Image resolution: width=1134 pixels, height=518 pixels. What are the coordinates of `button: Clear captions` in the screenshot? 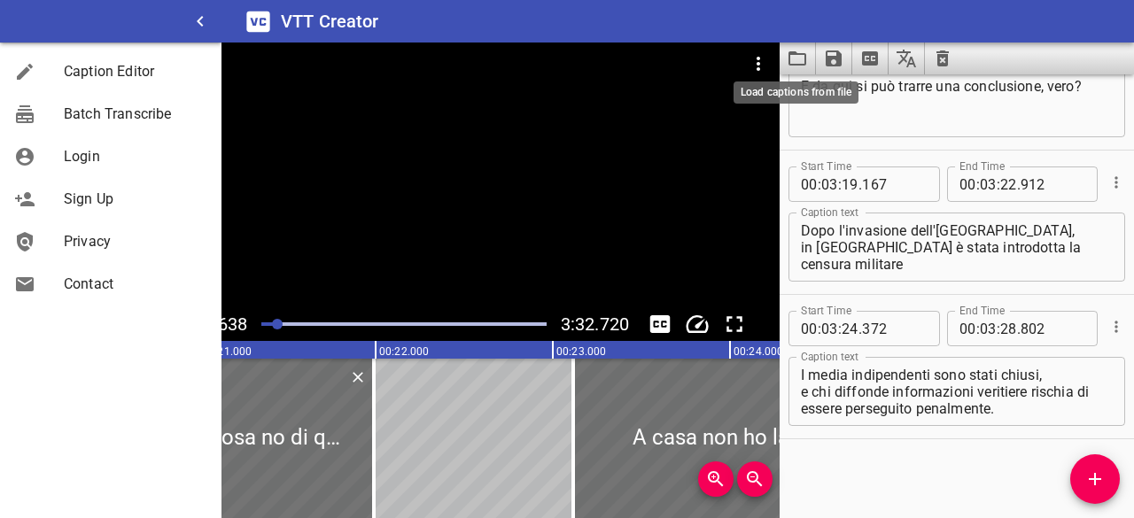 It's located at (943, 58).